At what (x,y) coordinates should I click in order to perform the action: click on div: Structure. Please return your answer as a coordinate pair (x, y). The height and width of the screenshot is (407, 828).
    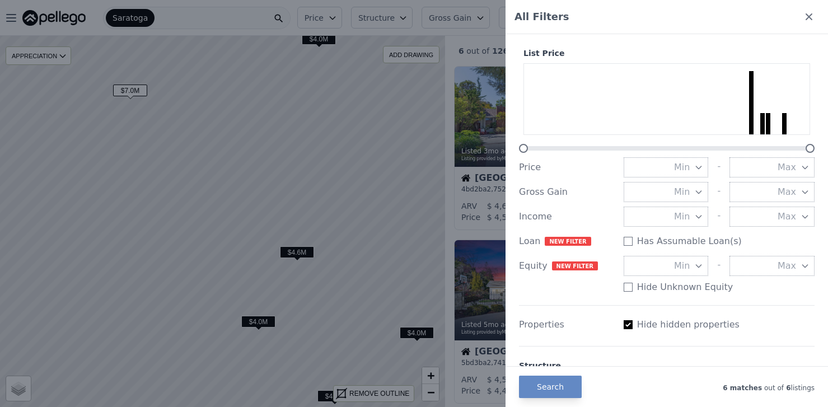
    Looking at the image, I should click on (539, 365).